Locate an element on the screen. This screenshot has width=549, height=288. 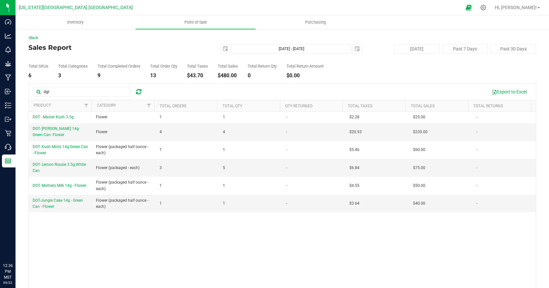
p: 12:36 PM MST is located at coordinates (8, 271).